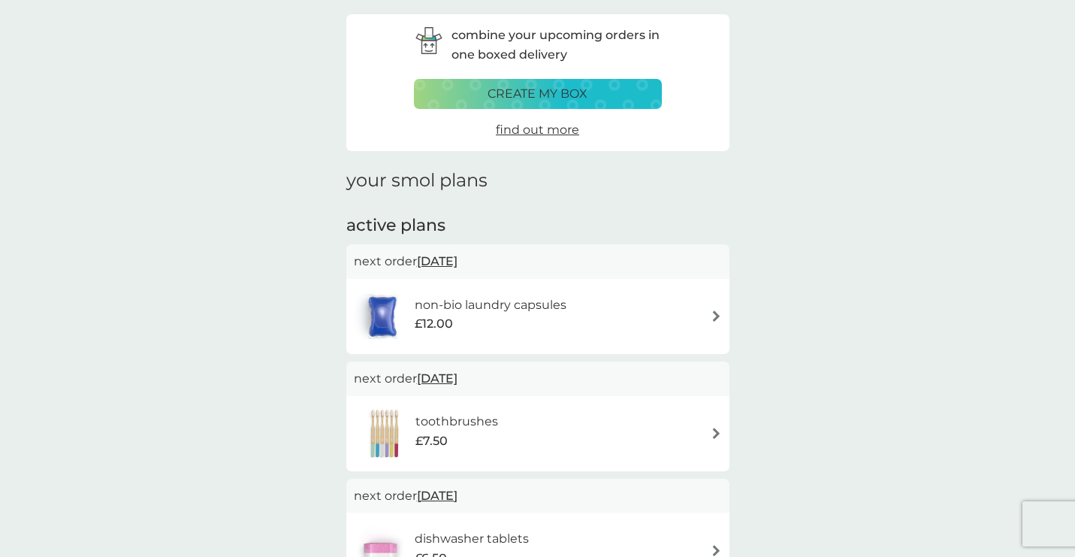 Image resolution: width=1075 pixels, height=557 pixels. I want to click on h6: non-bio laundry capsules, so click(491, 305).